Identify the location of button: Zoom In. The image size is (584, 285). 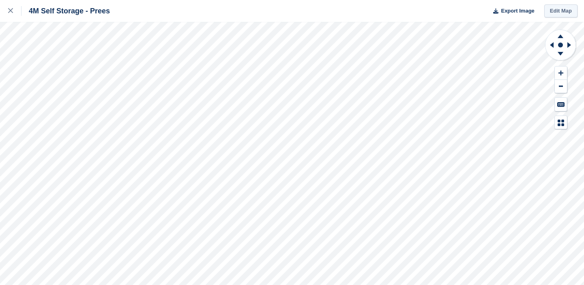
(560, 73).